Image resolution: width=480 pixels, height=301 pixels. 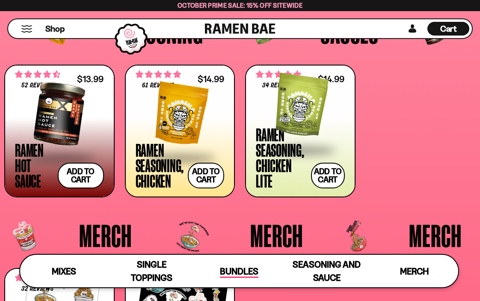 What do you see at coordinates (448, 29) in the screenshot?
I see `div: Cart` at bounding box center [448, 29].